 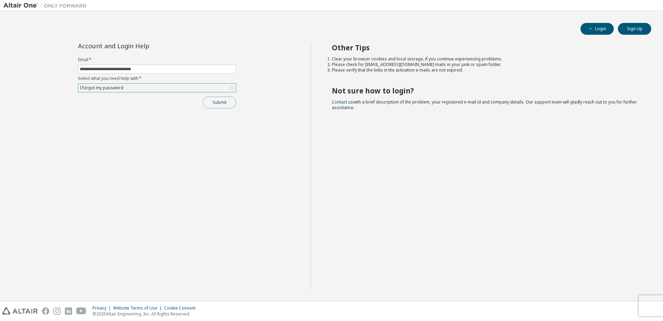 I want to click on img: facebook.svg, so click(x=45, y=311).